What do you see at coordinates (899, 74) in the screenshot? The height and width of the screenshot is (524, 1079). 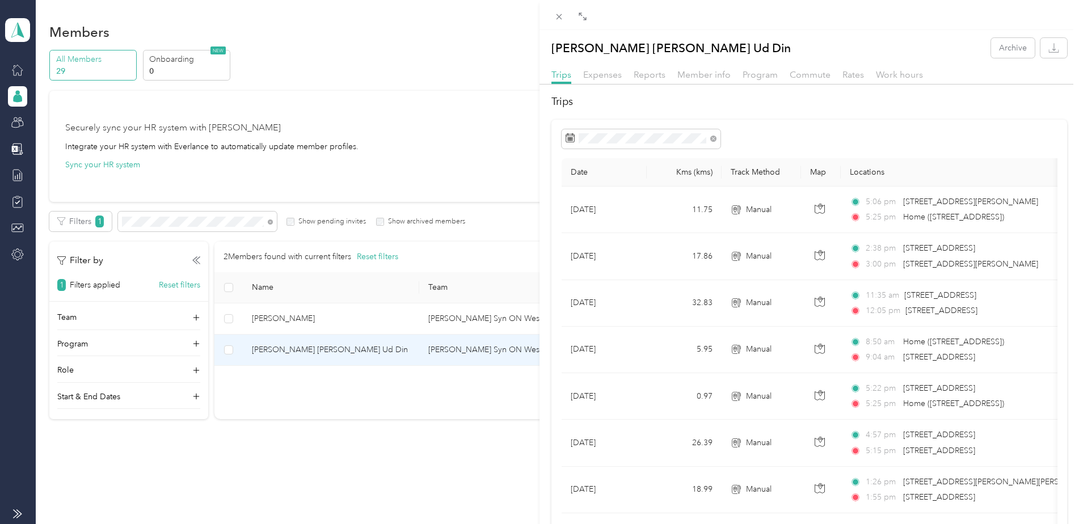 I see `span: Work hours` at bounding box center [899, 74].